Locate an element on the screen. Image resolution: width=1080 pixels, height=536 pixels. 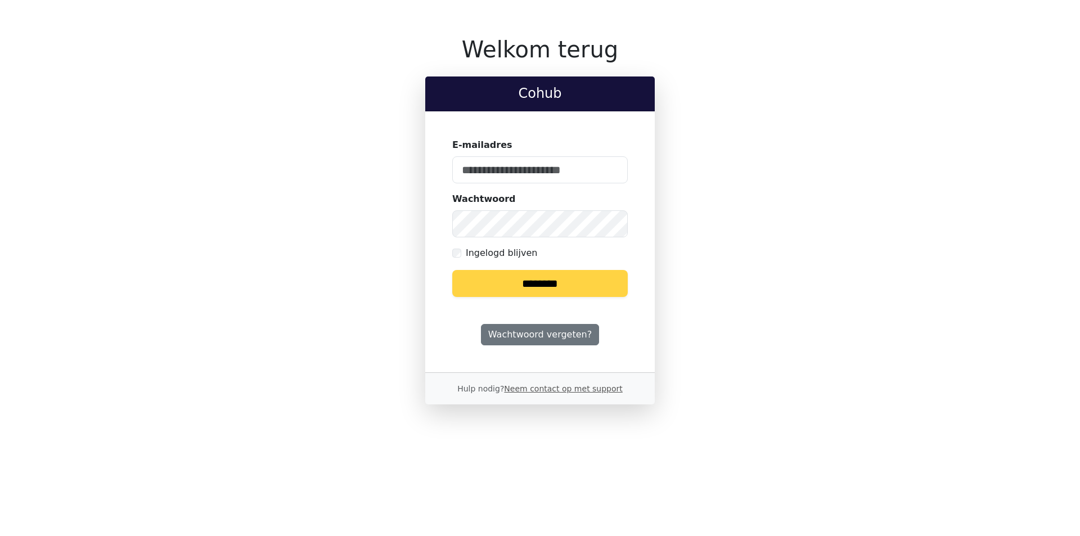
h2: Cohub is located at coordinates (540, 93).